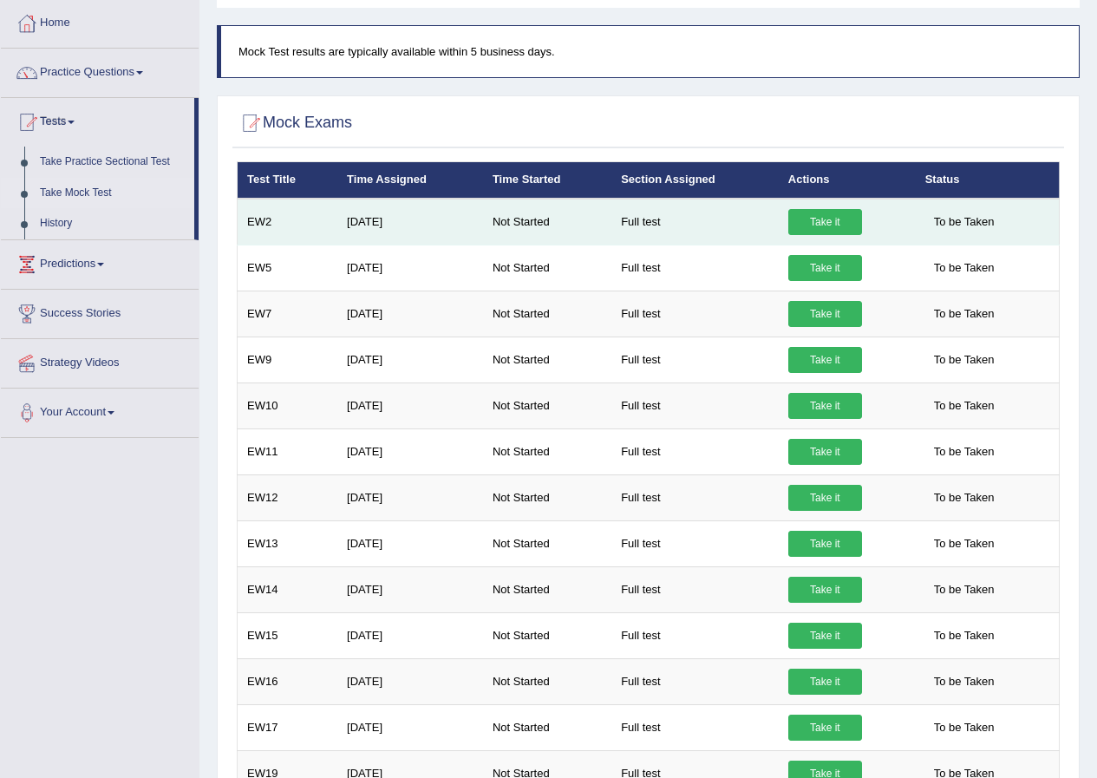 Image resolution: width=1097 pixels, height=778 pixels. I want to click on th: Time Assigned, so click(410, 180).